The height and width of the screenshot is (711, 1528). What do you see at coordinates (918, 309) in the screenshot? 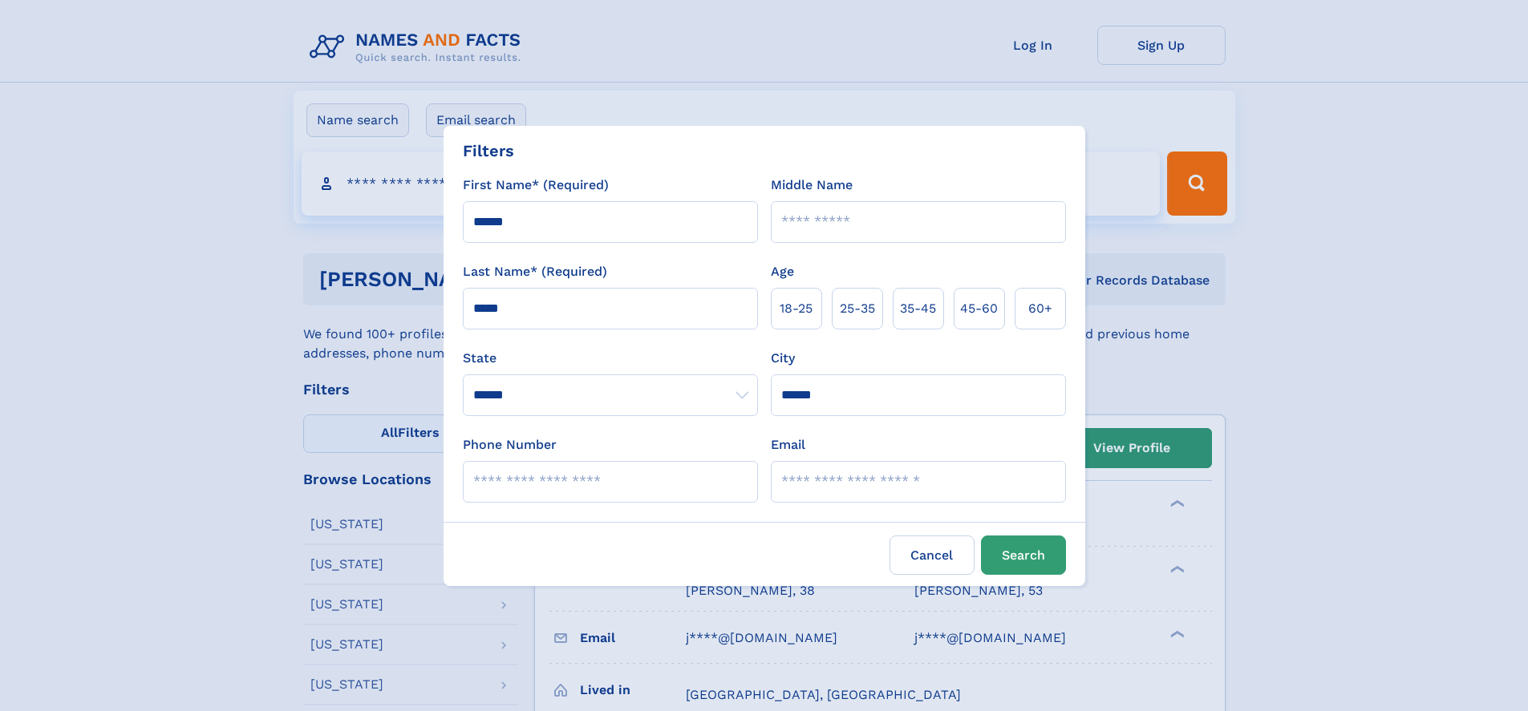
I see `span: 35‑45` at bounding box center [918, 309].